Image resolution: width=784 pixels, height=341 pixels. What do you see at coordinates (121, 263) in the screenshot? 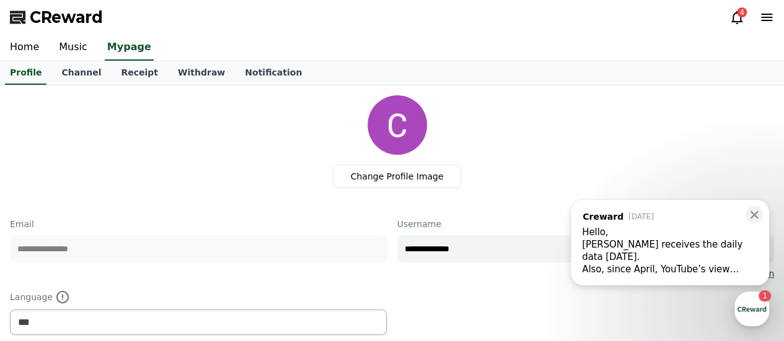
I see `span: Messages` at bounding box center [121, 263].